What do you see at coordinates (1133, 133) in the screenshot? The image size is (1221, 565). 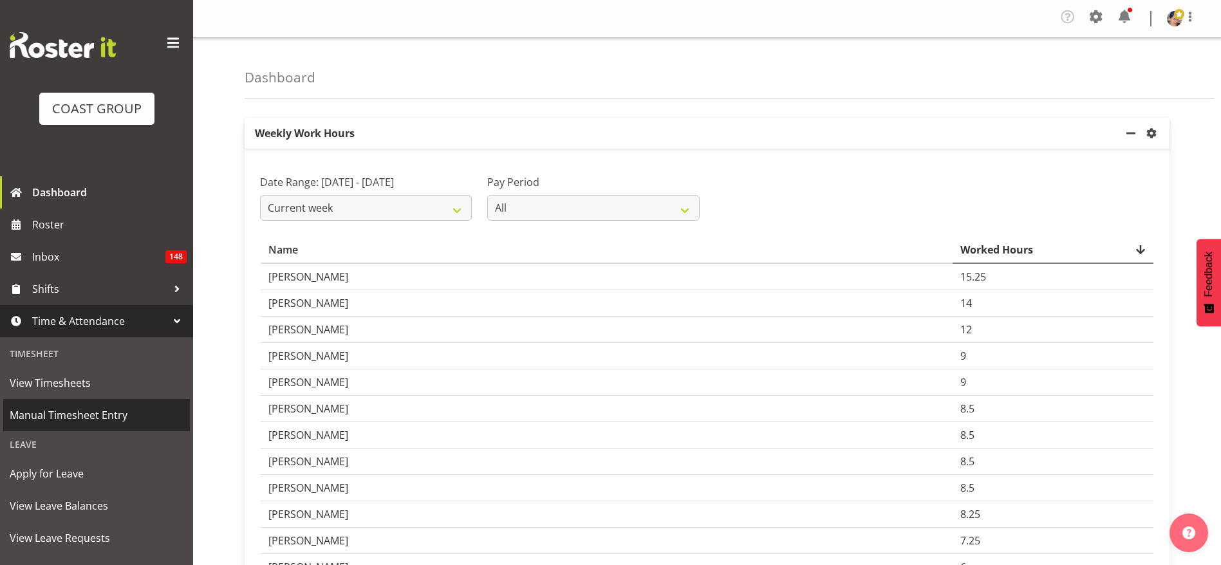 I see `a: minimize` at bounding box center [1133, 133].